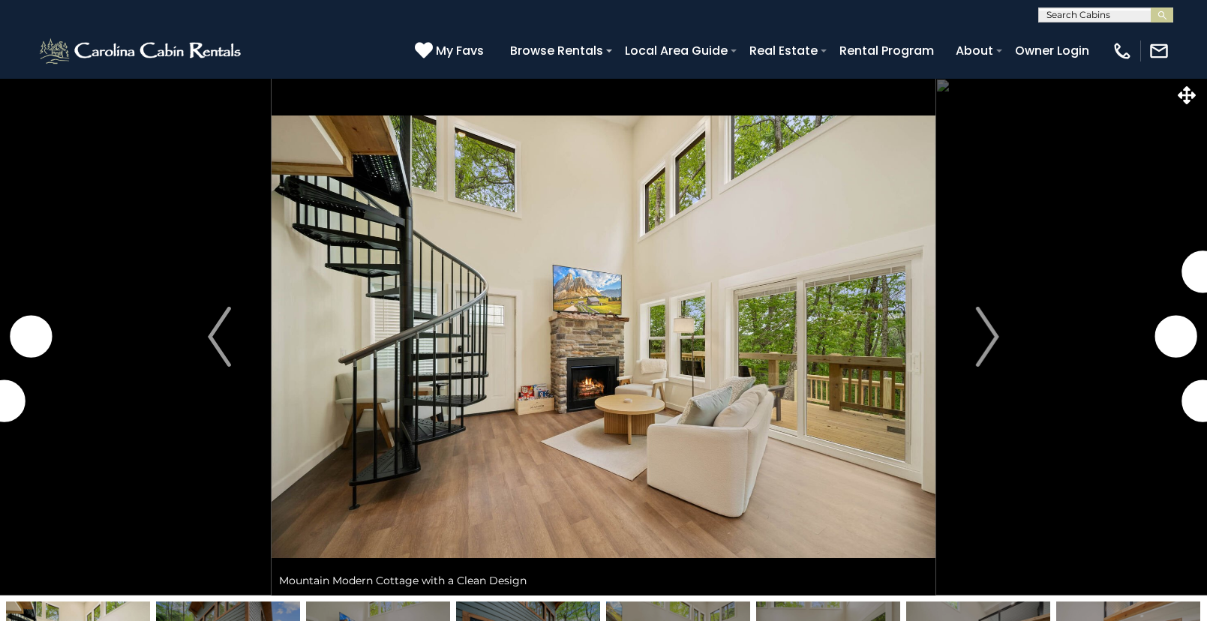  I want to click on img: phone-regular-white.png, so click(1123, 51).